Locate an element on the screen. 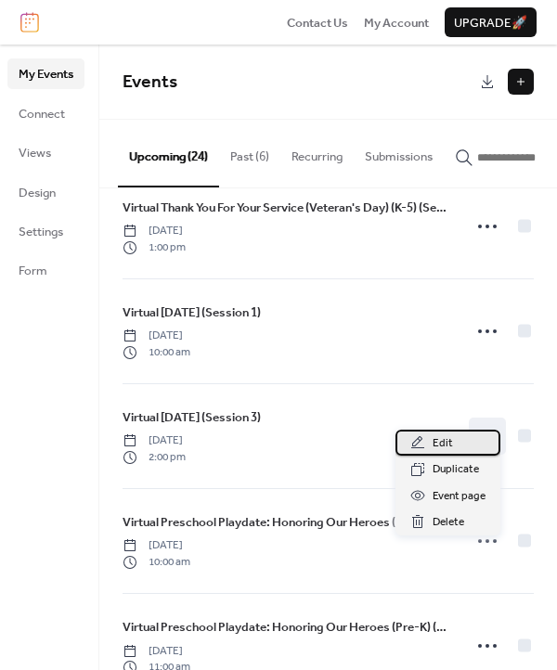 The height and width of the screenshot is (670, 557). a: Virtual Preschool Playdate: Honoring Our Heroes (Pre-K) (Session 2) is located at coordinates (286, 627).